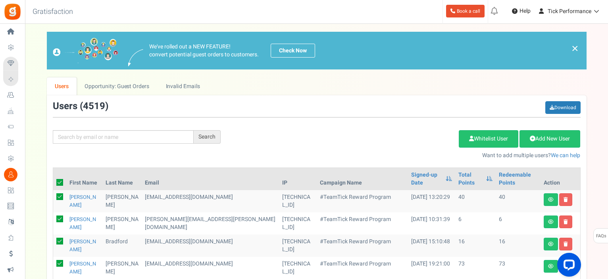 The image size is (608, 279). What do you see at coordinates (117, 86) in the screenshot?
I see `a: Opportunity: Guest Orders` at bounding box center [117, 86].